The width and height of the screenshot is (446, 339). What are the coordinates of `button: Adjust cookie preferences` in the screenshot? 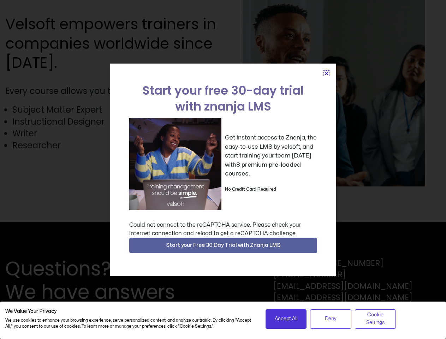 It's located at (376, 319).